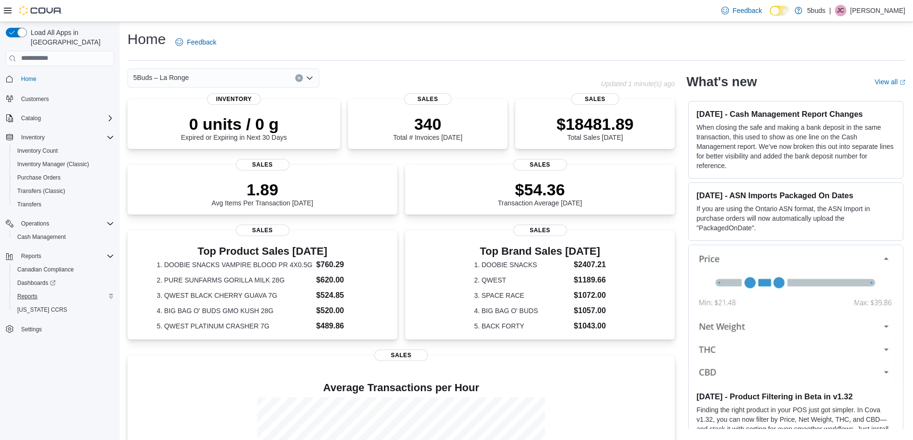 The height and width of the screenshot is (440, 913). Describe the element at coordinates (64, 191) in the screenshot. I see `button: Transfers (Classic)` at that location.